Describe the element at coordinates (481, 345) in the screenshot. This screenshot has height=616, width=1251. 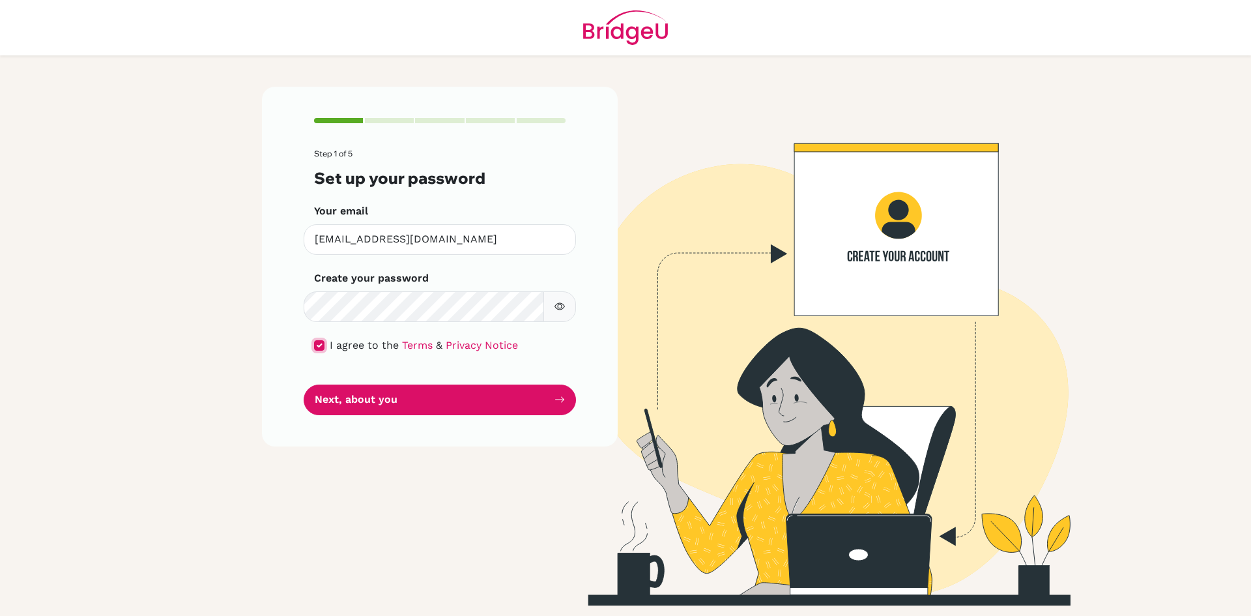
I see `a: Privacy Notice` at that location.